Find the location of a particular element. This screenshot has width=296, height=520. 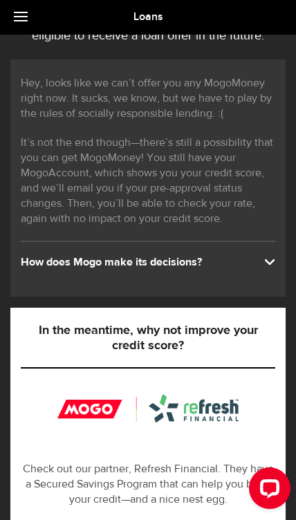

span: Loans is located at coordinates (148, 17).